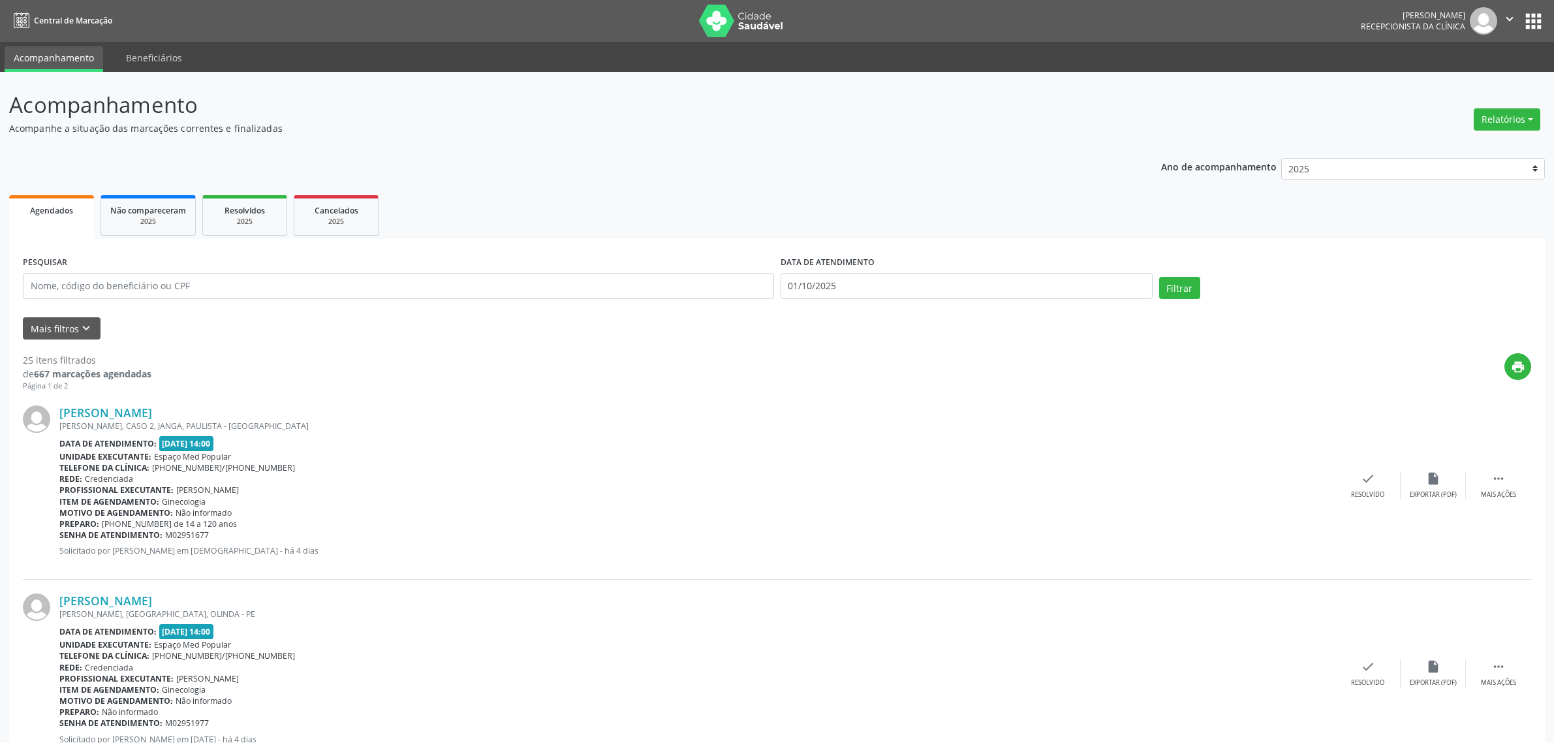 The height and width of the screenshot is (743, 1554). I want to click on input: Selecione um intervalo, so click(966, 286).